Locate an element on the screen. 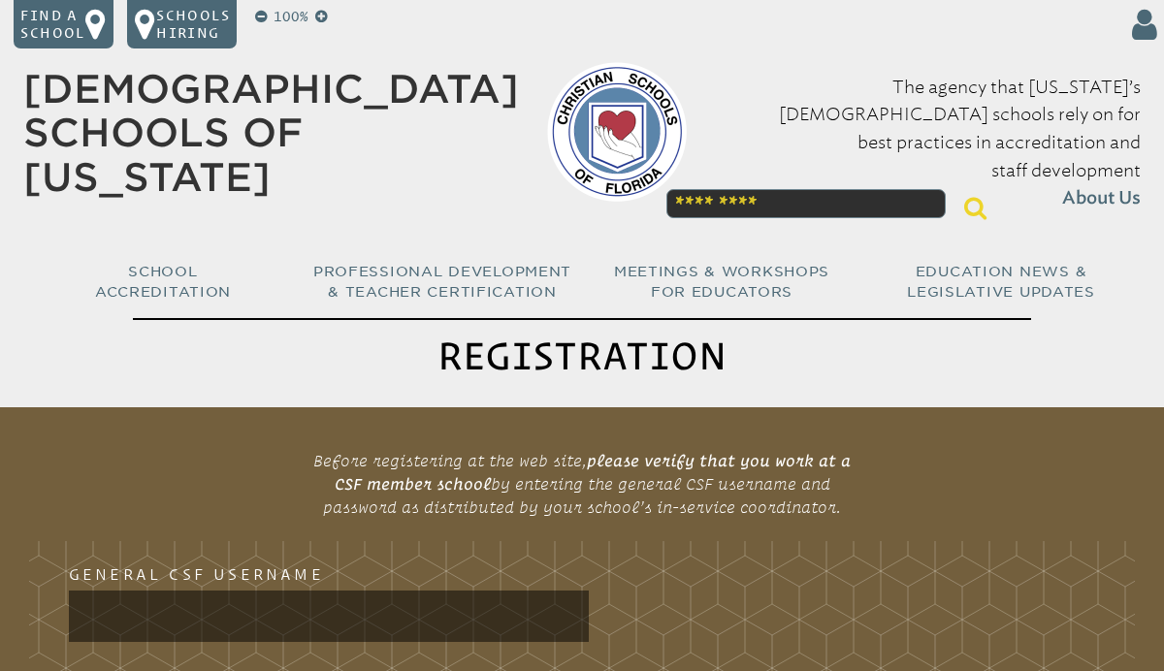 The height and width of the screenshot is (671, 1164). p: 100% is located at coordinates (290, 17).